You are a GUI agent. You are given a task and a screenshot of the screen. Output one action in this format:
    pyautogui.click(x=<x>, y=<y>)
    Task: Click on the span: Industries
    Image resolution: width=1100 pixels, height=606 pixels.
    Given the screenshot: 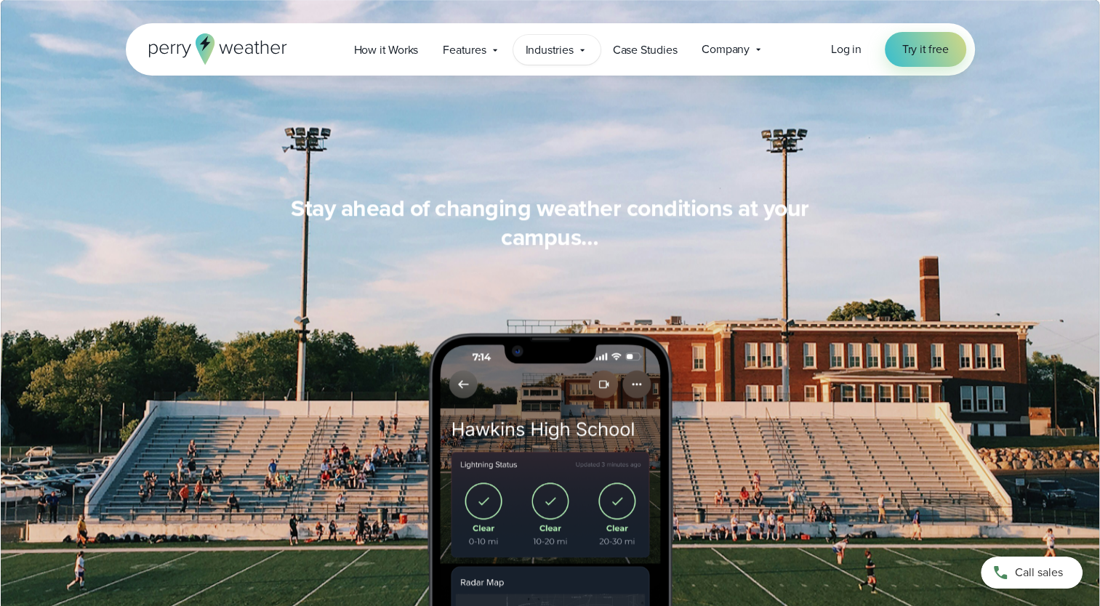 What is the action you would take?
    pyautogui.click(x=549, y=50)
    